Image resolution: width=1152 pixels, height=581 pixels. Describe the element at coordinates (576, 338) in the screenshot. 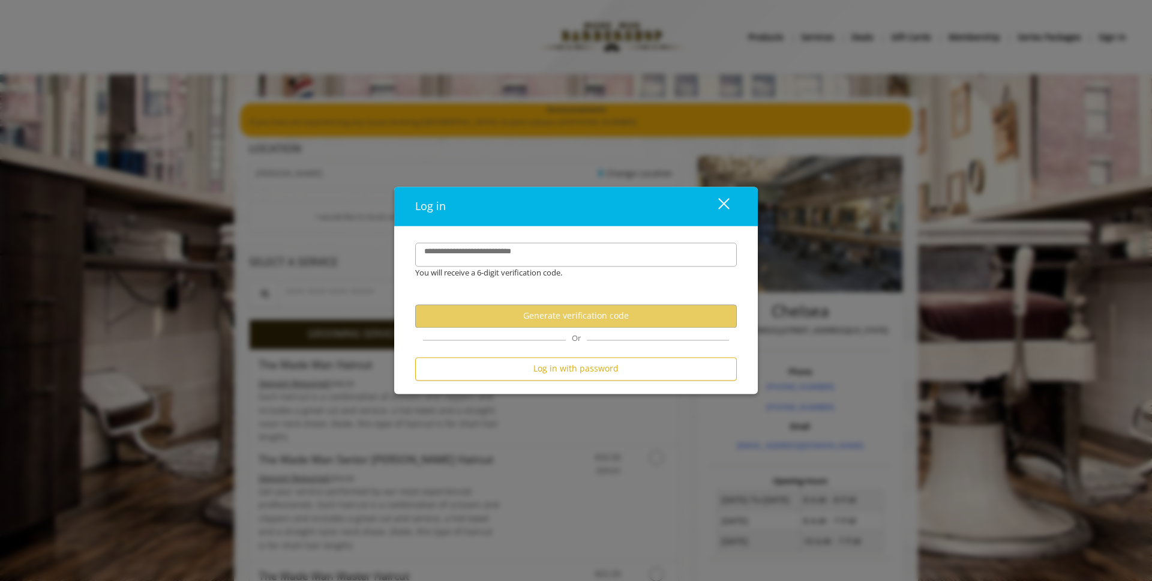

I see `span: Or` at that location.